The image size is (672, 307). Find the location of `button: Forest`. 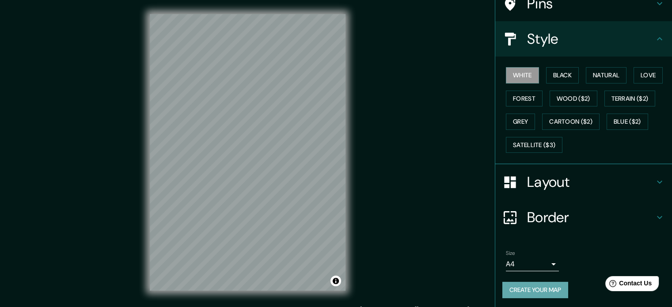

button: Forest is located at coordinates (524, 99).